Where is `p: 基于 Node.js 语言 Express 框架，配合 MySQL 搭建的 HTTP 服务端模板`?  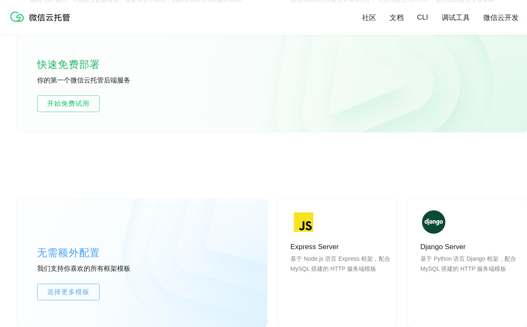 p: 基于 Node.js 语言 Express 框架，配合 MySQL 搭建的 HTTP 服务端模板 is located at coordinates (341, 274).